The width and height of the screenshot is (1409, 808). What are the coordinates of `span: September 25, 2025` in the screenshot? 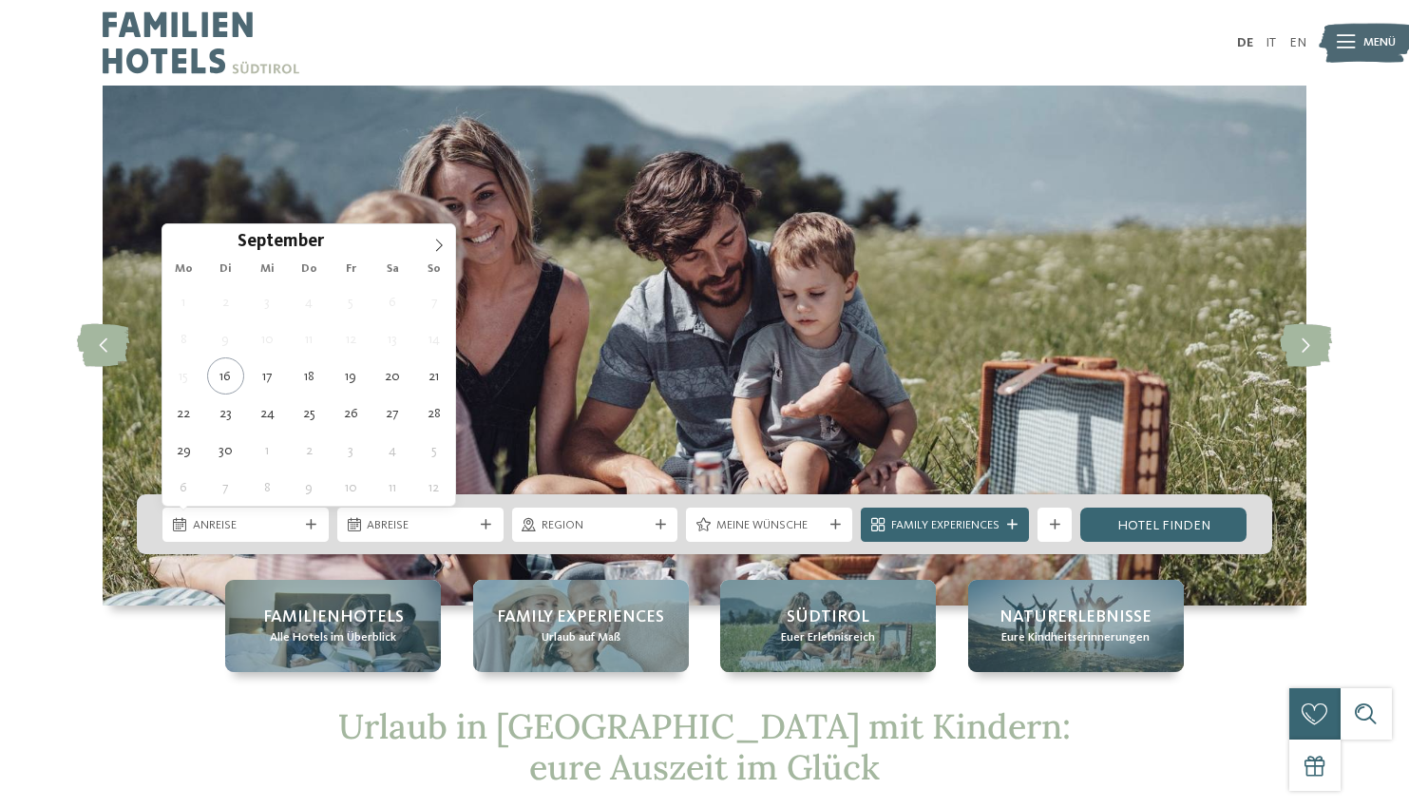 It's located at (309, 412).